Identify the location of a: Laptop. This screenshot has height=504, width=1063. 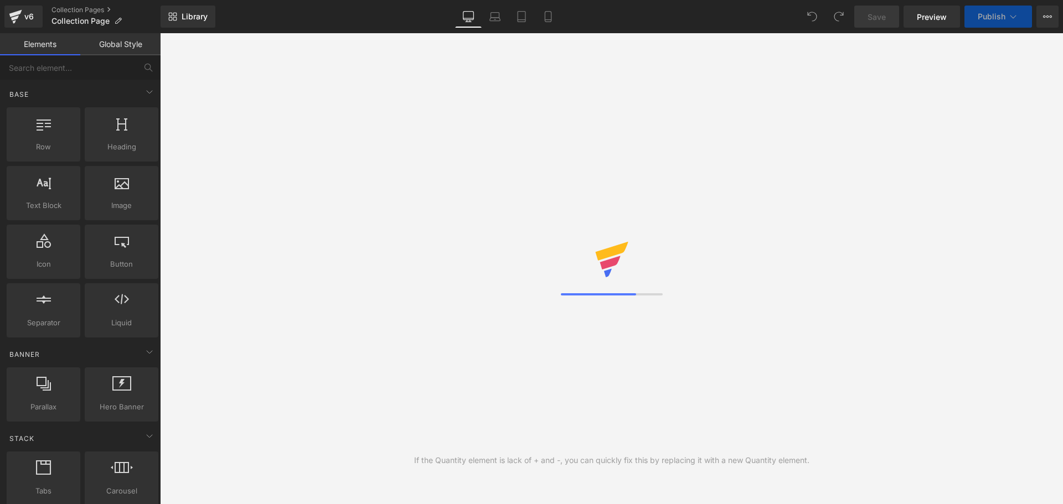
(495, 17).